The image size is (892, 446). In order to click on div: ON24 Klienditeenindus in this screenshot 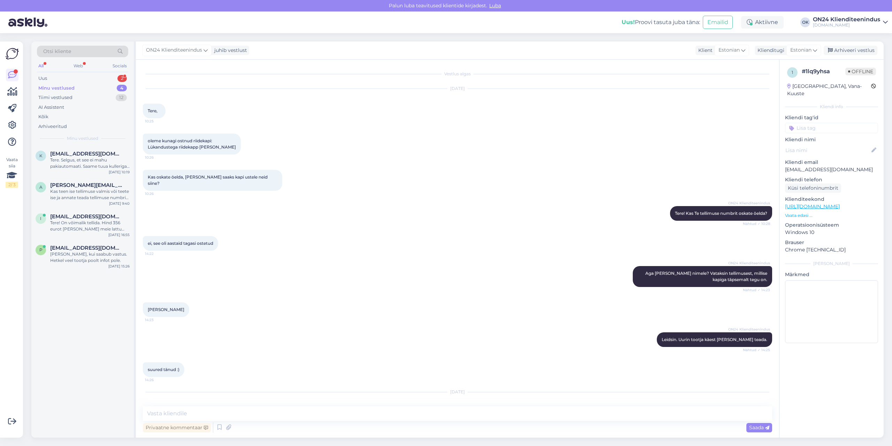, I will do `click(847, 20)`.